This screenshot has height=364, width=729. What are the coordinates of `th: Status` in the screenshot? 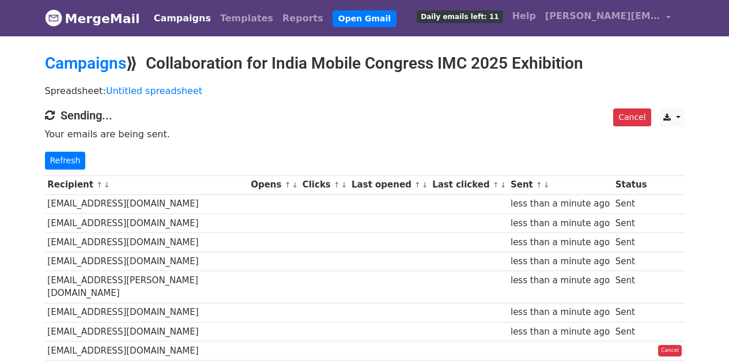 It's located at (631, 184).